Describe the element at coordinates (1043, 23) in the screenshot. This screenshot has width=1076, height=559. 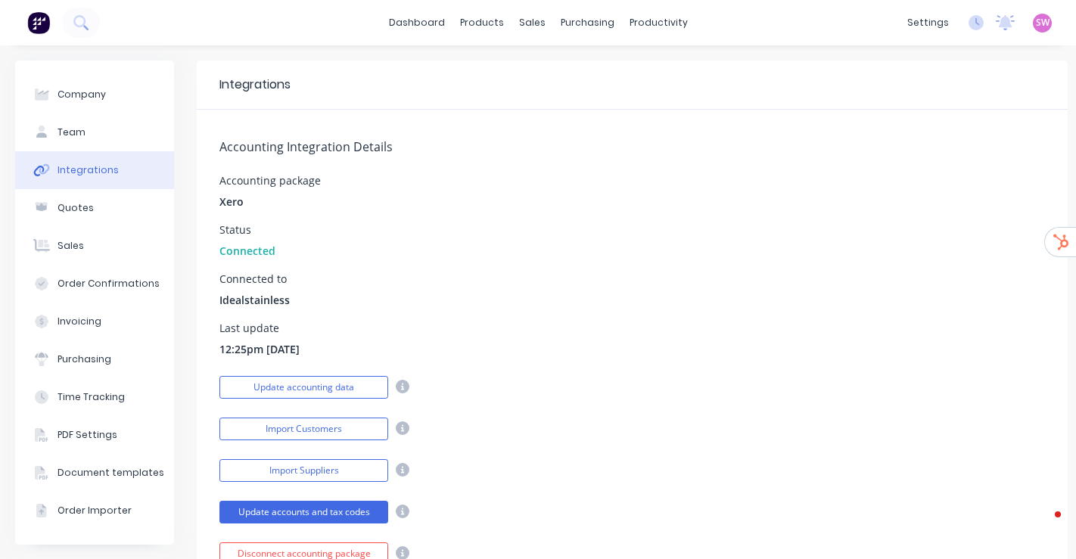
I see `span: SW` at that location.